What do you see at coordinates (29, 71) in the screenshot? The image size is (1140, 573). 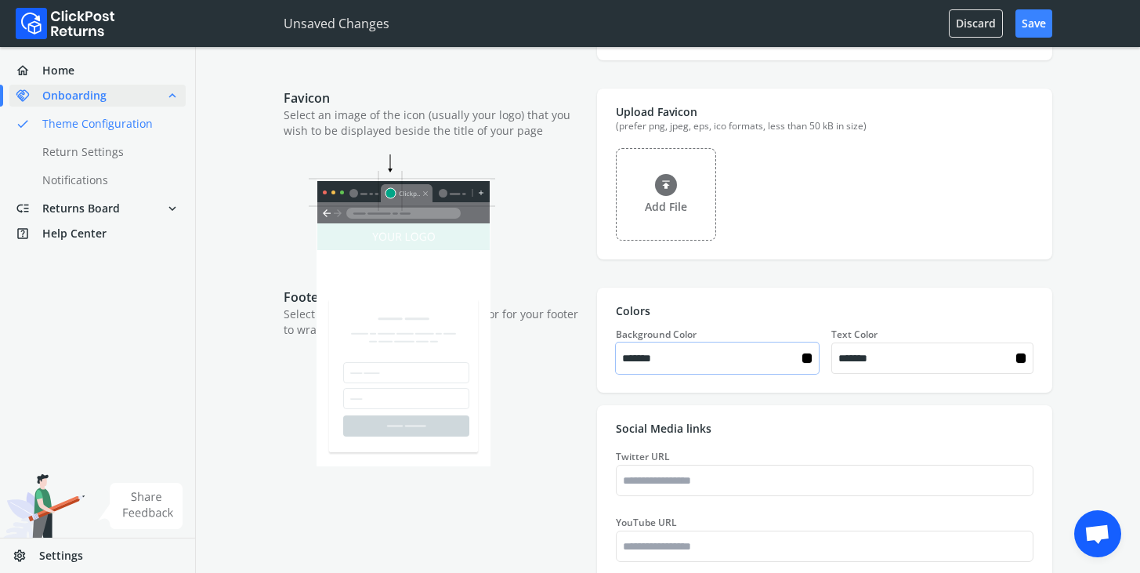 I see `span: home` at bounding box center [29, 71].